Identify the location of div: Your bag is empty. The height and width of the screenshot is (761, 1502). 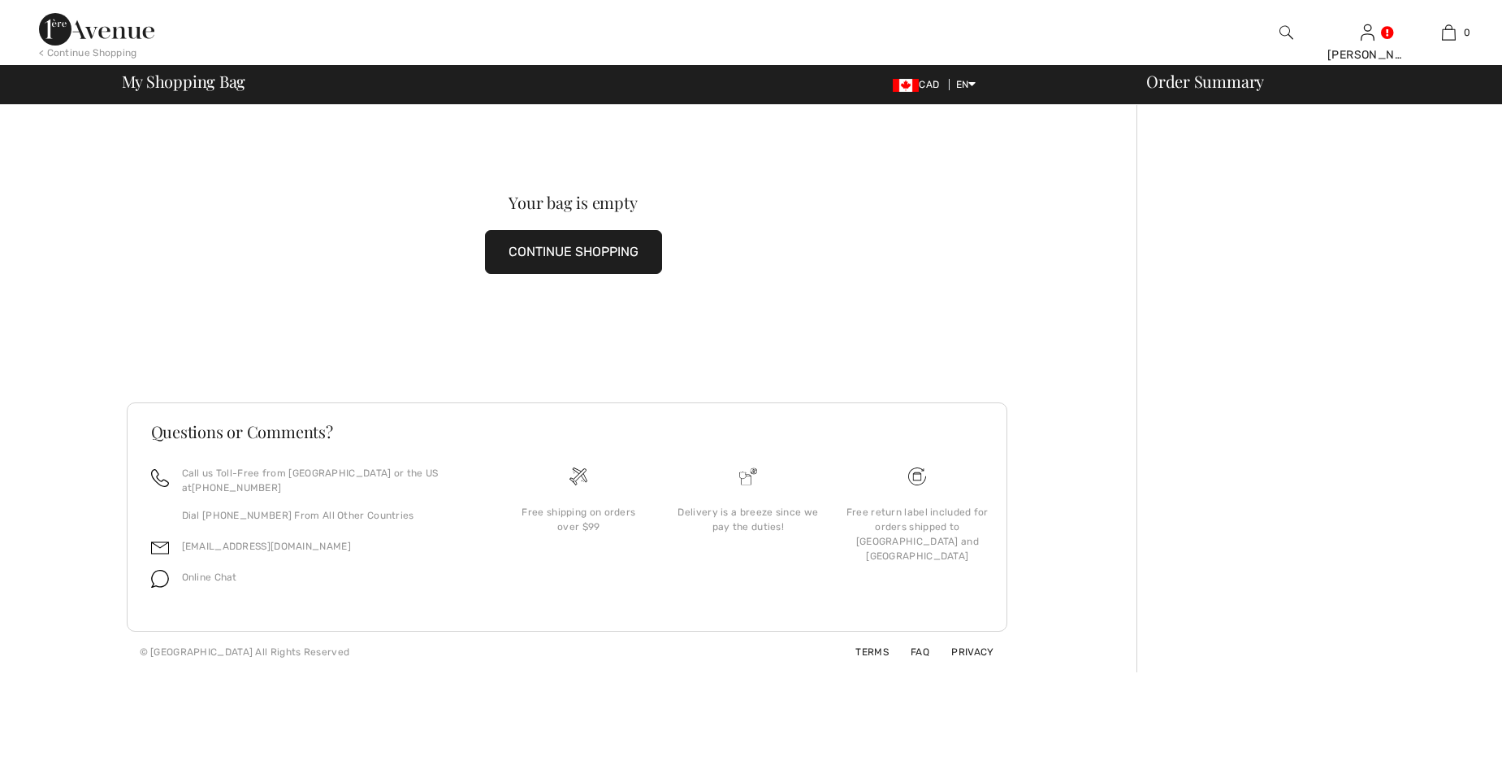
(574, 202).